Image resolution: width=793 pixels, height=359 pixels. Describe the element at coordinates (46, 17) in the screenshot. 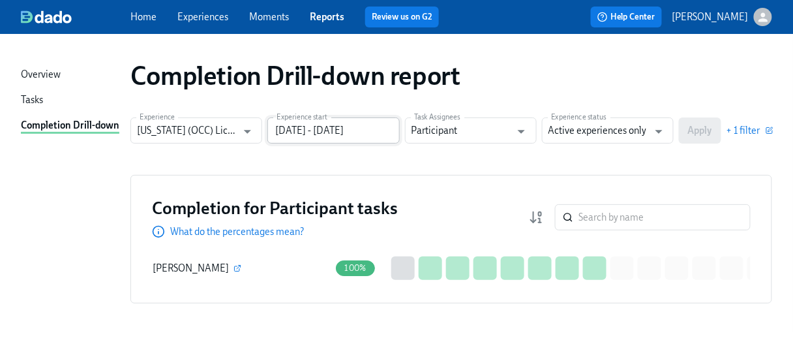

I see `img: dado` at that location.